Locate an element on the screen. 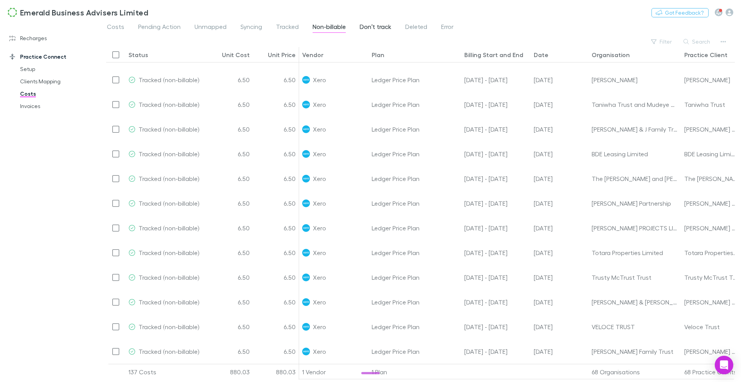 This screenshot has height=382, width=741. div: VELOCE TRUST is located at coordinates (634, 326).